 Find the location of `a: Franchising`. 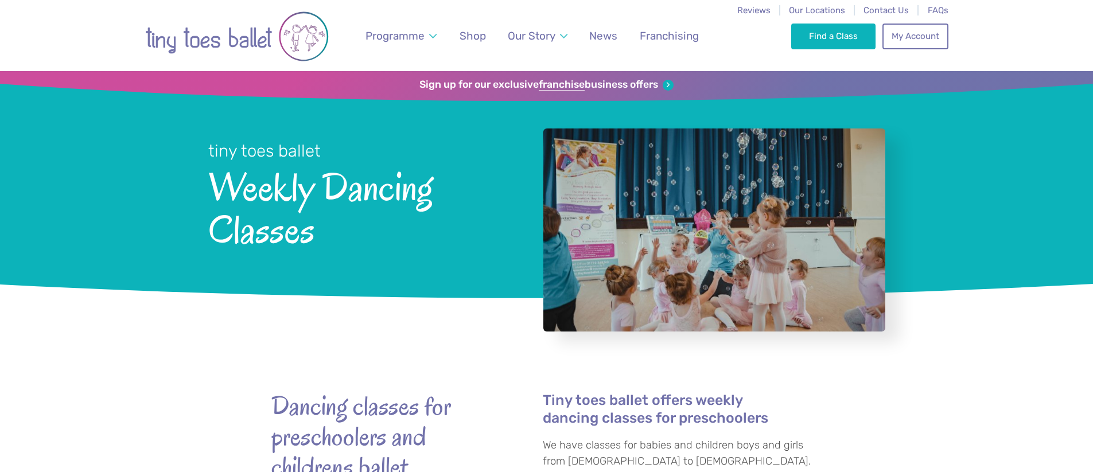

a: Franchising is located at coordinates (669, 36).